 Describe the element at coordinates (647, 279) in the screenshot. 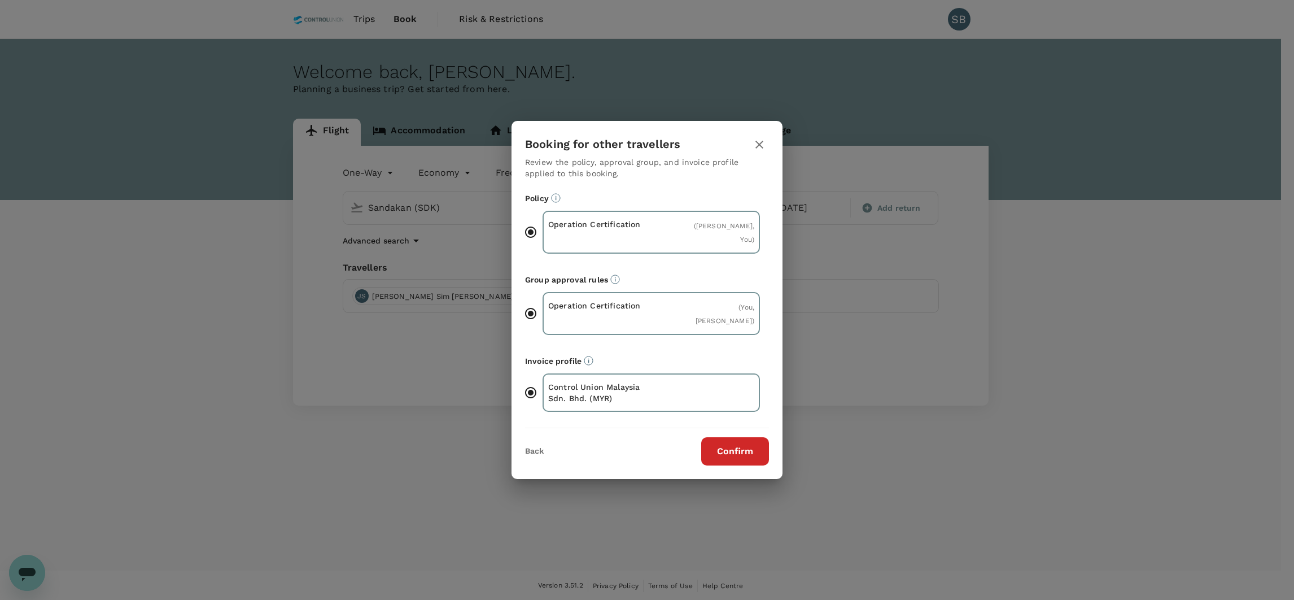

I see `p: Group approval rules` at that location.